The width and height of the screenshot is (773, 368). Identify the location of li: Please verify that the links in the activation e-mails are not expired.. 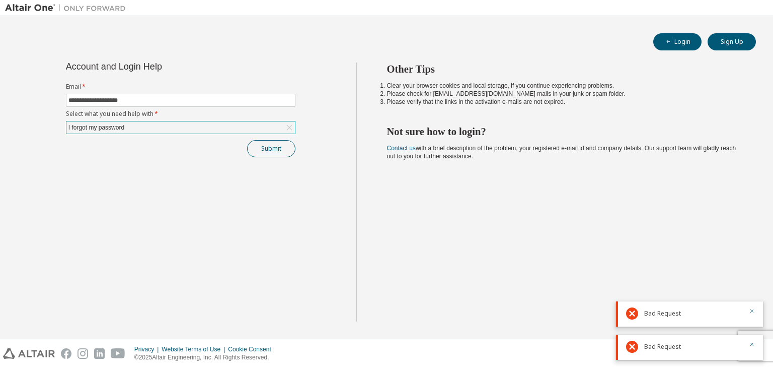
(563, 102).